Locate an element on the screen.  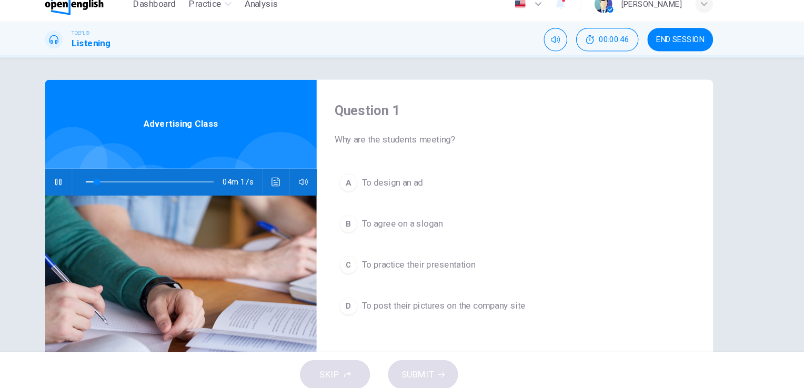
button: Dashboard is located at coordinates (190, 17).